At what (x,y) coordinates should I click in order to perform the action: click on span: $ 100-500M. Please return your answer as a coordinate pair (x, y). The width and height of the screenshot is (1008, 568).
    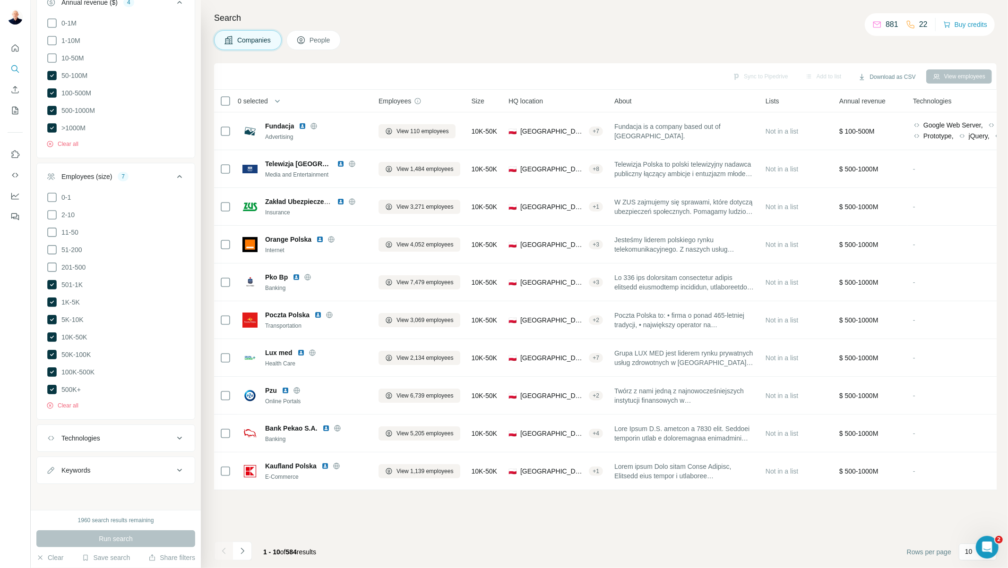
    Looking at the image, I should click on (856, 131).